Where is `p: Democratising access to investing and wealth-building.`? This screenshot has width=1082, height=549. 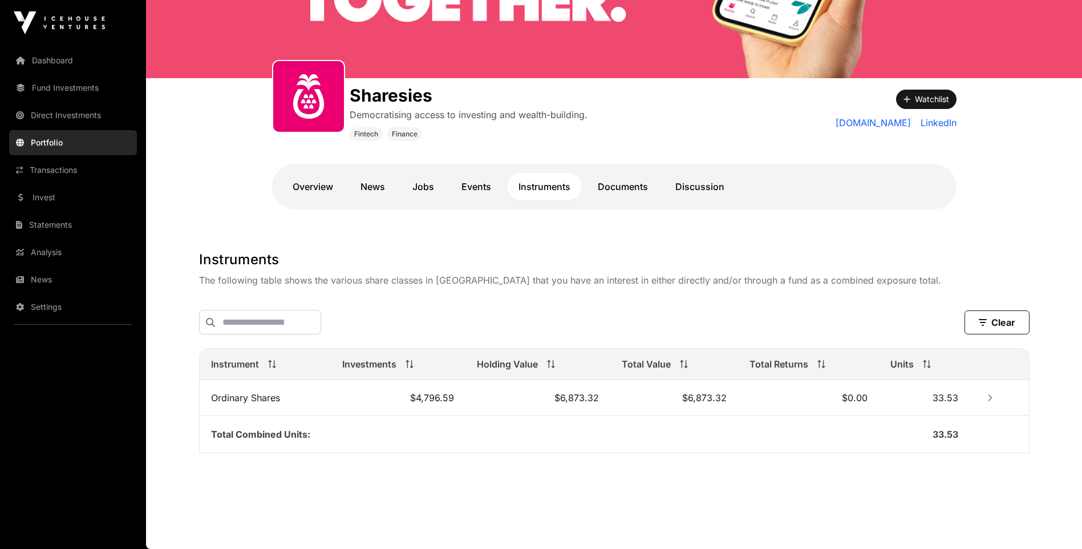
p: Democratising access to investing and wealth-building. is located at coordinates (468, 115).